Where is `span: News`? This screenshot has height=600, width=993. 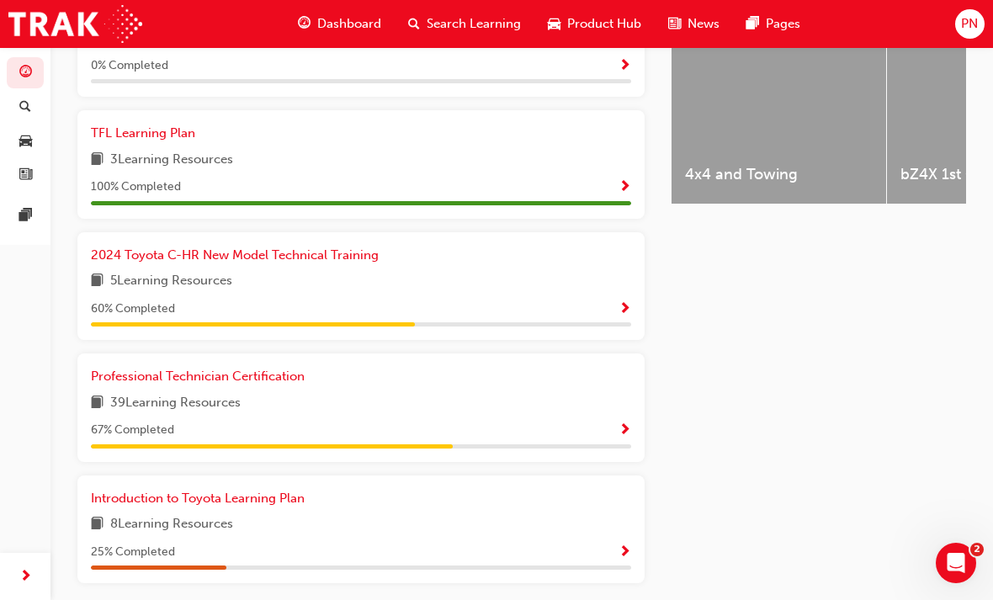 span: News is located at coordinates (703, 24).